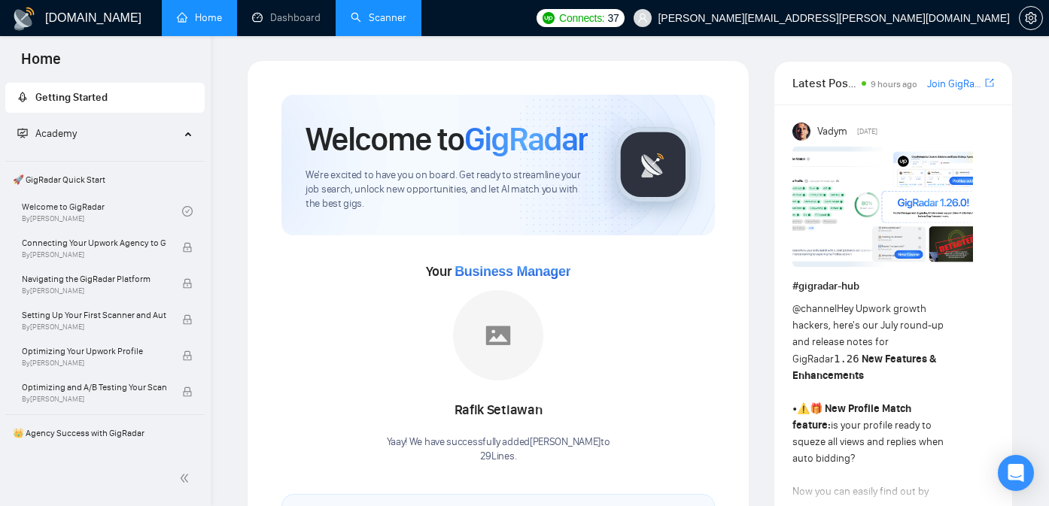 The image size is (1049, 506). Describe the element at coordinates (71, 97) in the screenshot. I see `span: Getting Started` at that location.